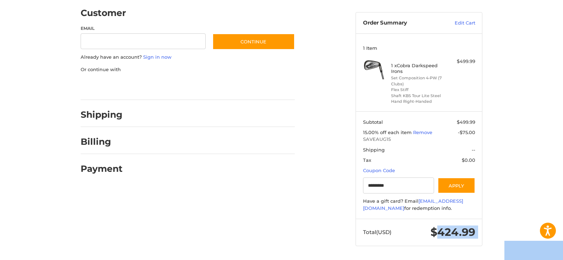 The height and width of the screenshot is (260, 563). What do you see at coordinates (418, 68) in the screenshot?
I see `h4: 1 x Cobra Darkspeed Irons` at bounding box center [418, 68].